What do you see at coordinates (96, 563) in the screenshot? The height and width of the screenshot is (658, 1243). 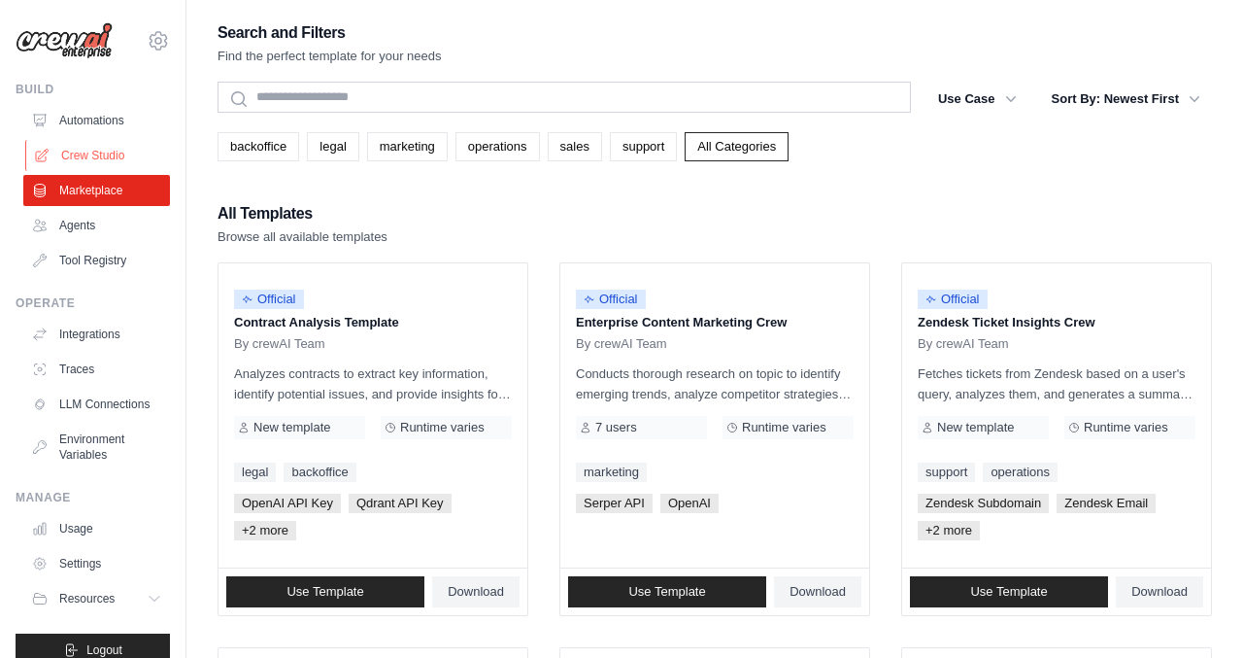 I see `a: Settings` at bounding box center [96, 563].